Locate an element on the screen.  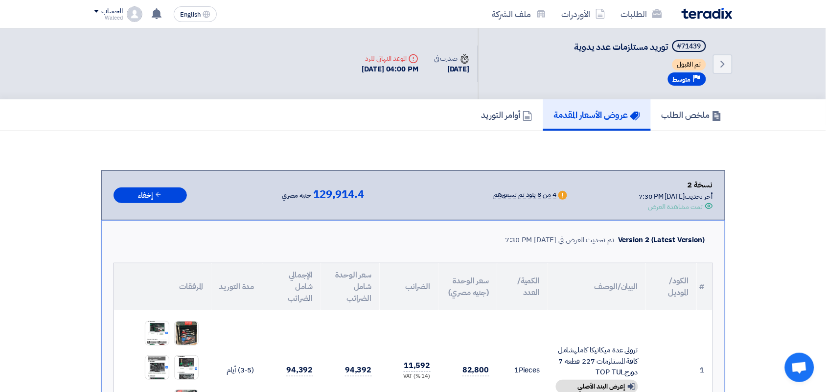
a: ملف الشركة is located at coordinates (519, 14).